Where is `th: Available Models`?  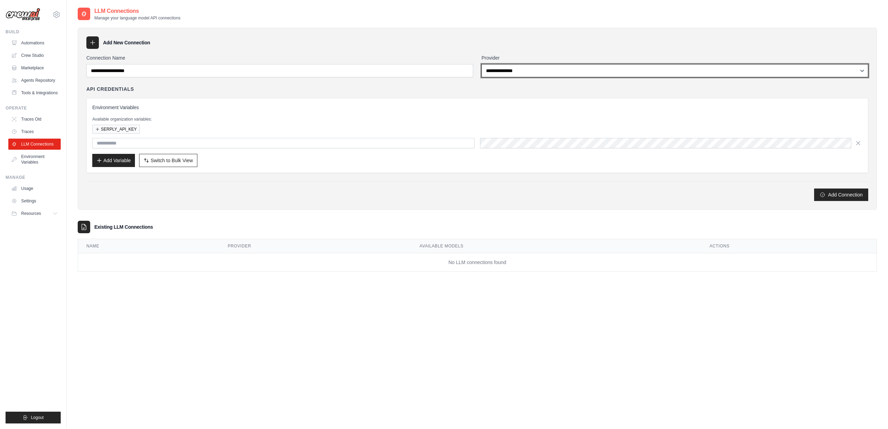
th: Available Models is located at coordinates (556, 246).